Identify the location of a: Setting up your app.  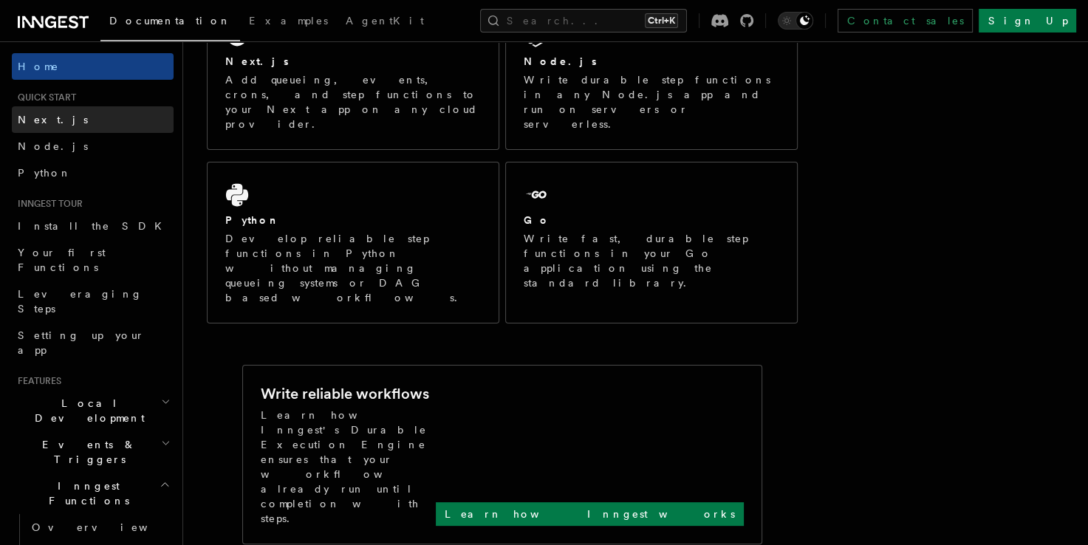
(92, 343).